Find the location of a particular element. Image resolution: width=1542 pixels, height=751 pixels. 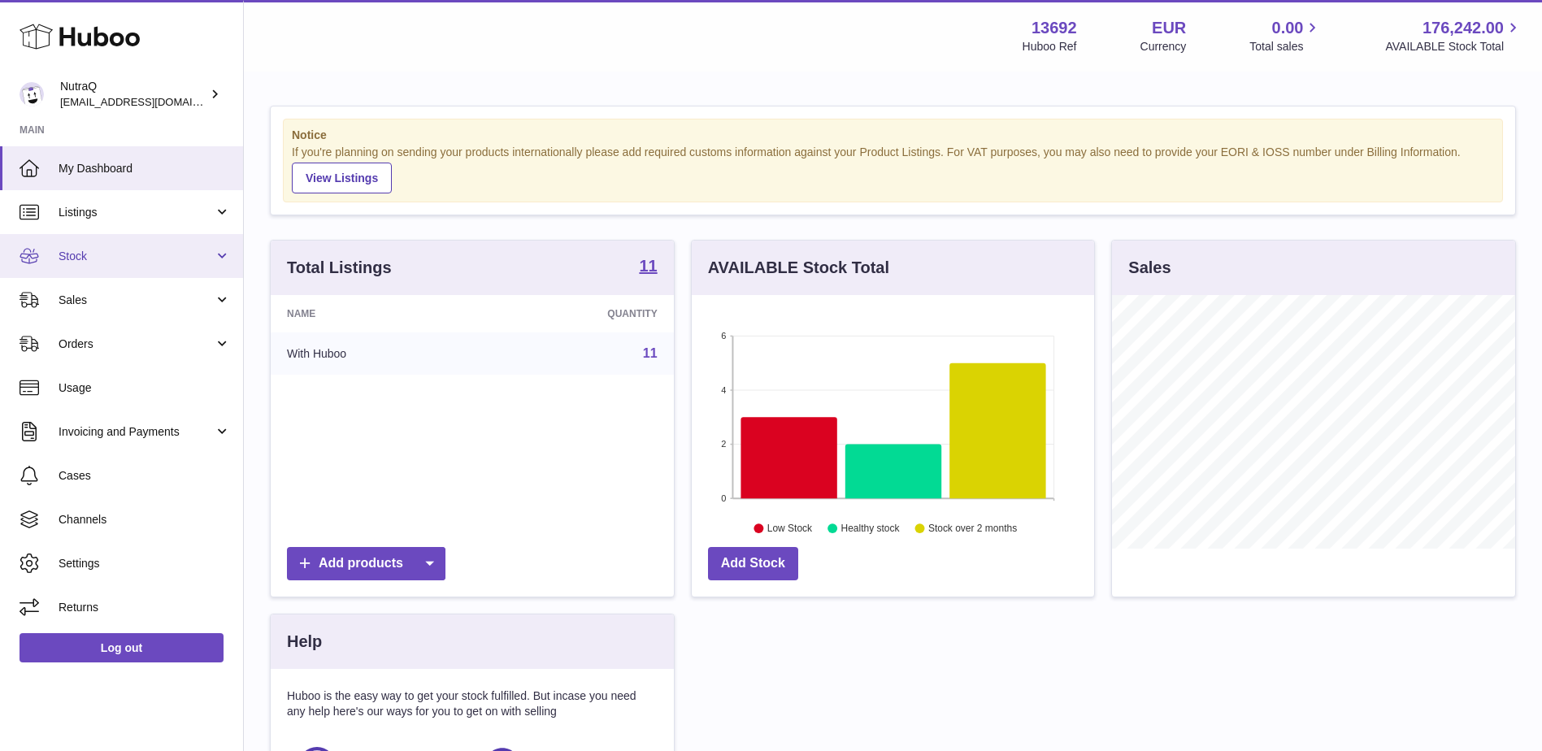

span: Usage is located at coordinates (145, 388).